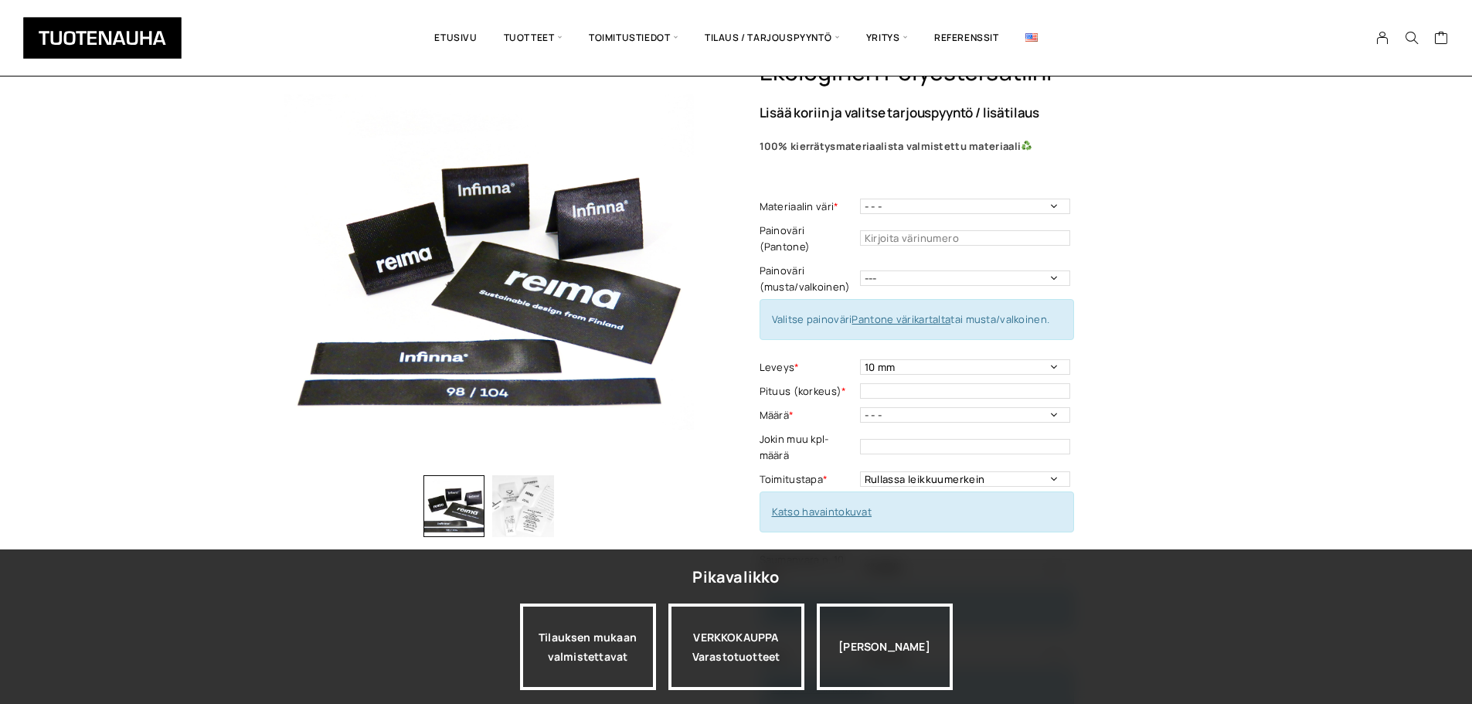  Describe the element at coordinates (808, 447) in the screenshot. I see `label: Jokin muu kpl-määrä` at that location.